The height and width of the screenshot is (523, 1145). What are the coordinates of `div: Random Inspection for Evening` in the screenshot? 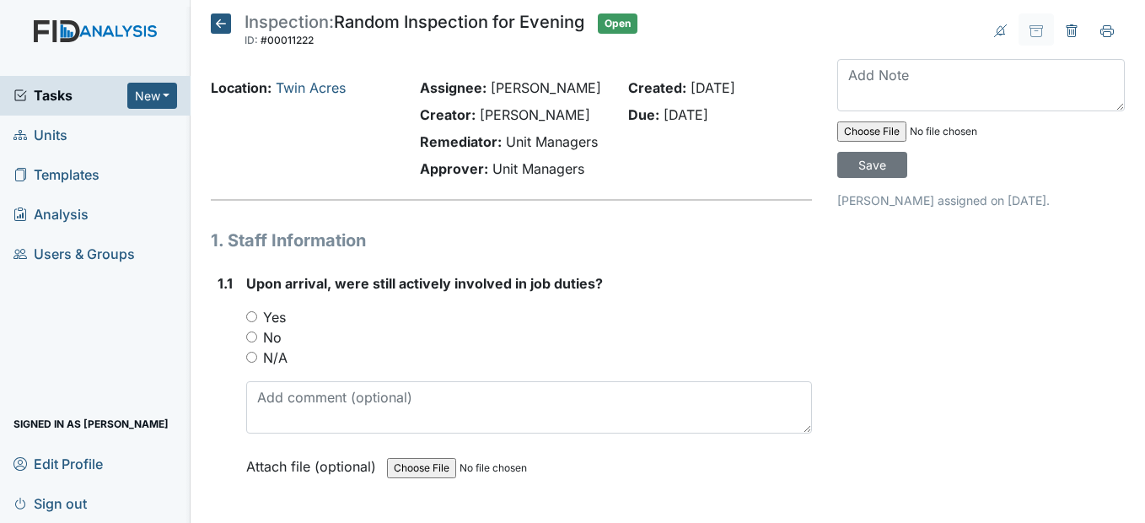 It's located at (414, 32).